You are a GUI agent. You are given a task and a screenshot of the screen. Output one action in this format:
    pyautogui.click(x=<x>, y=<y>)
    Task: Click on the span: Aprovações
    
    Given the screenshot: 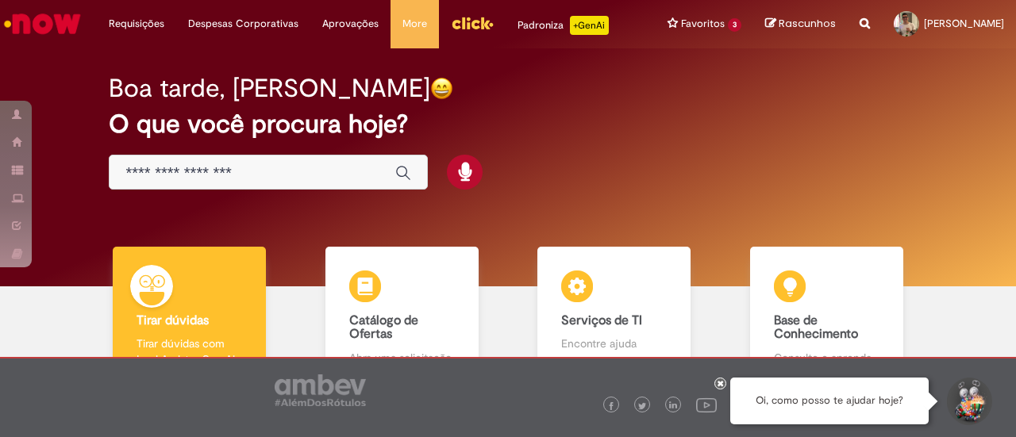 What is the action you would take?
    pyautogui.click(x=350, y=24)
    